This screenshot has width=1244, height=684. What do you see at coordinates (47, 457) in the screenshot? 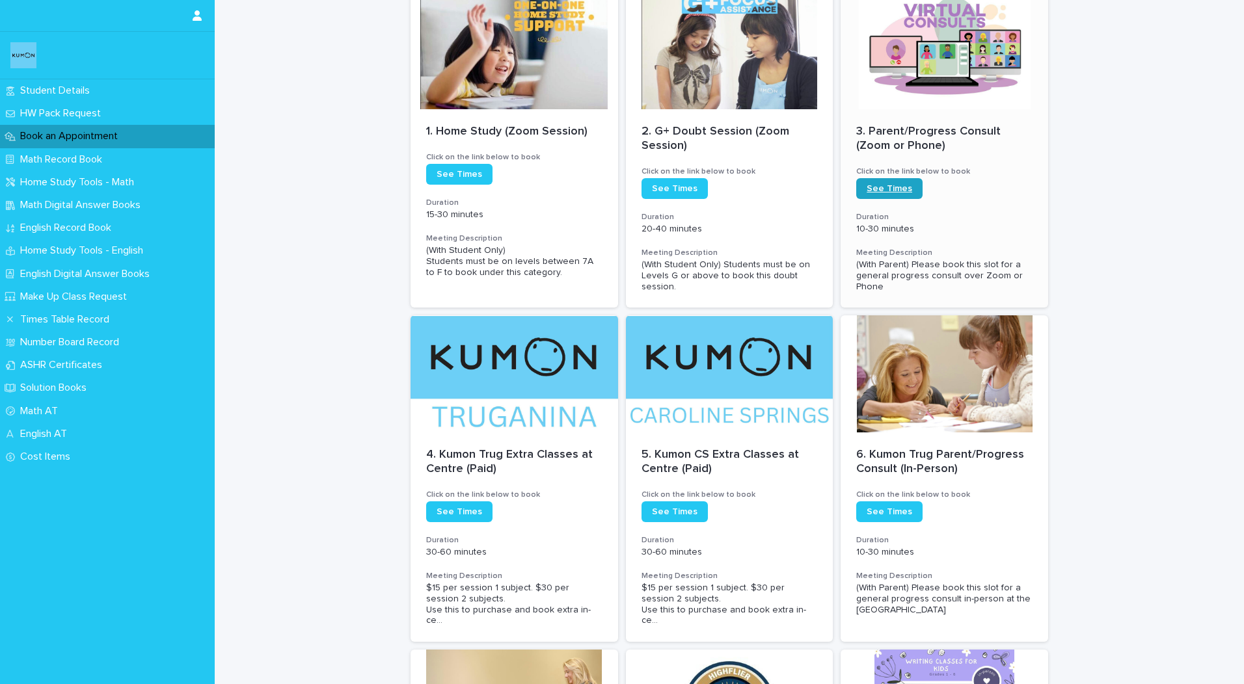
I see `p: Cost Items` at bounding box center [47, 457].